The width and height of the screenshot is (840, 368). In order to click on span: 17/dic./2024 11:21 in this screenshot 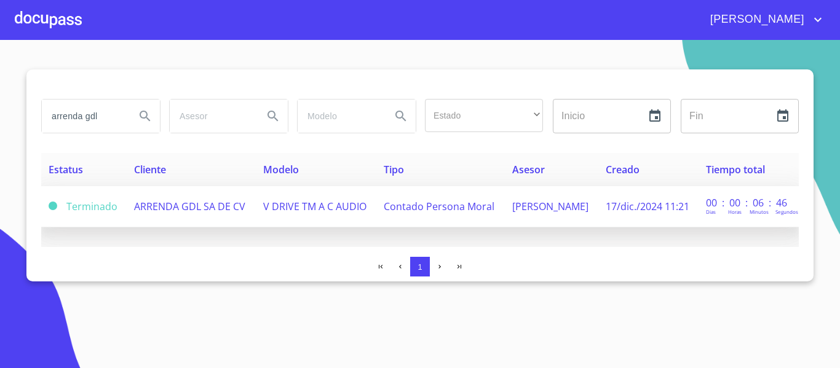, I will do `click(648, 207)`.